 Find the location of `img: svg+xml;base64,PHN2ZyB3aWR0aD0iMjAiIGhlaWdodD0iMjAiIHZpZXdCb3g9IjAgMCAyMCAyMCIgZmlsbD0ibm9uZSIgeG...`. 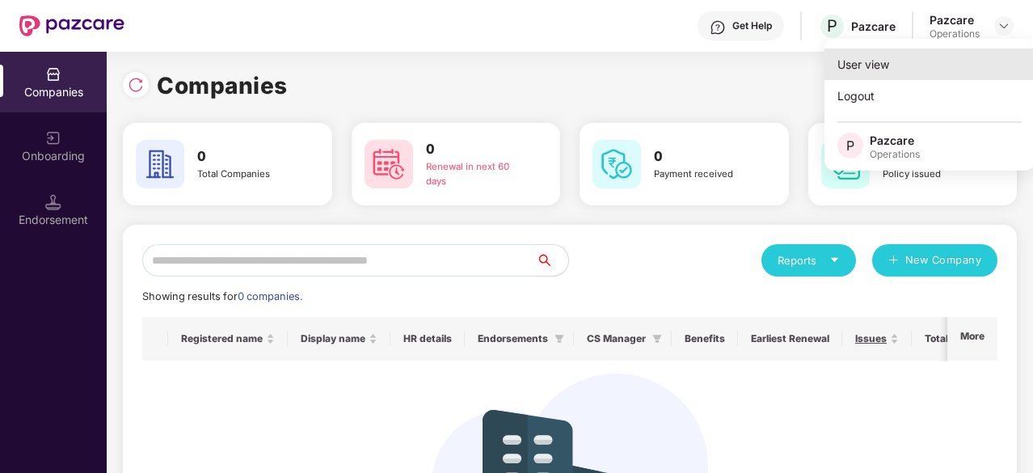

img: svg+xml;base64,PHN2ZyB3aWR0aD0iMjAiIGhlaWdodD0iMjAiIHZpZXdCb3g9IjAgMCAyMCAyMCIgZmlsbD0ibm9uZSIgeG... is located at coordinates (53, 138).